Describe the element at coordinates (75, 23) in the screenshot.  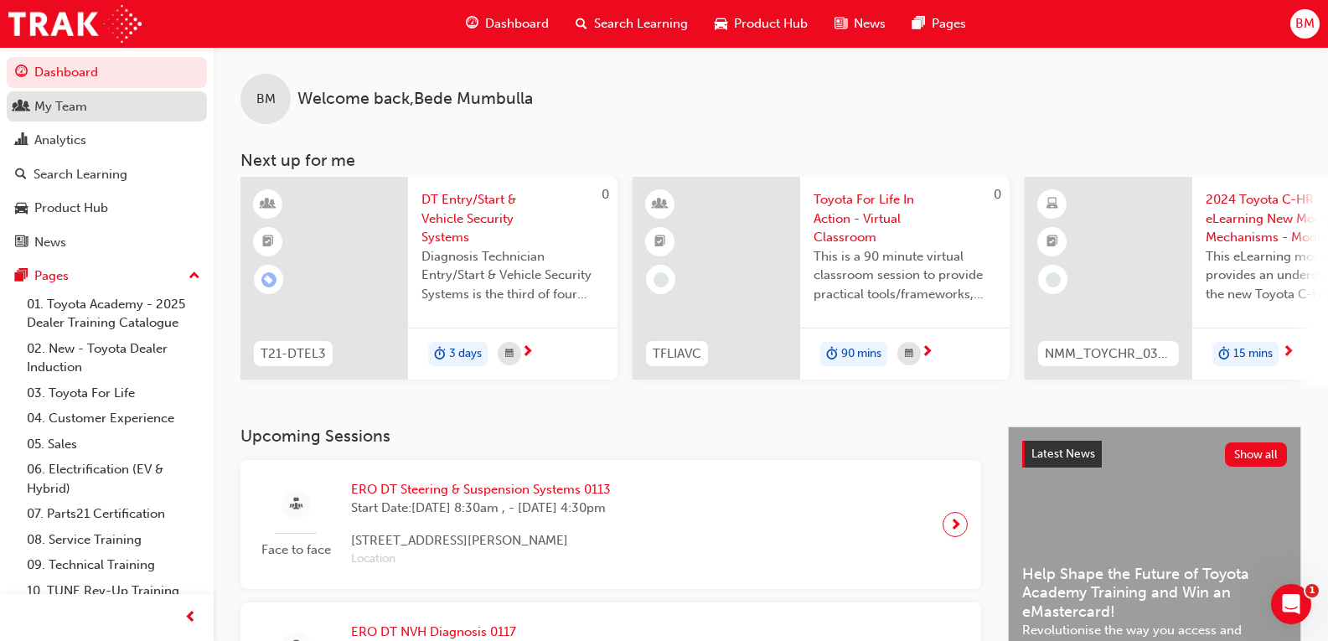
I see `img: Trak` at that location.